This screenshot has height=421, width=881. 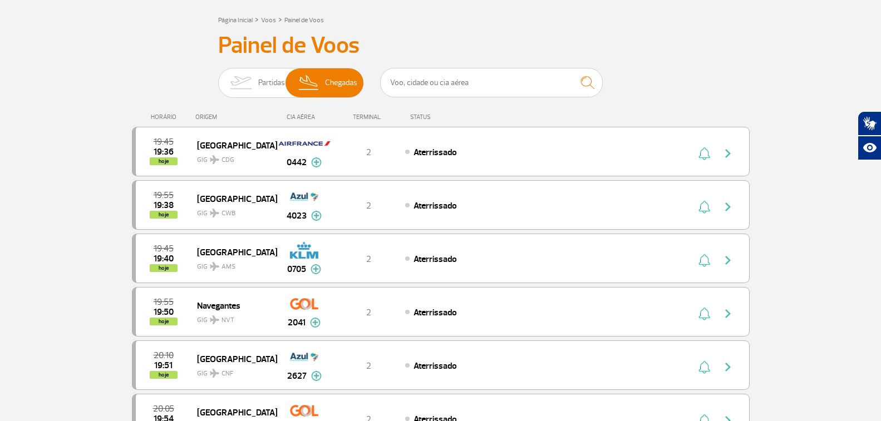 What do you see at coordinates (228, 267) in the screenshot?
I see `span: AMS` at bounding box center [228, 267].